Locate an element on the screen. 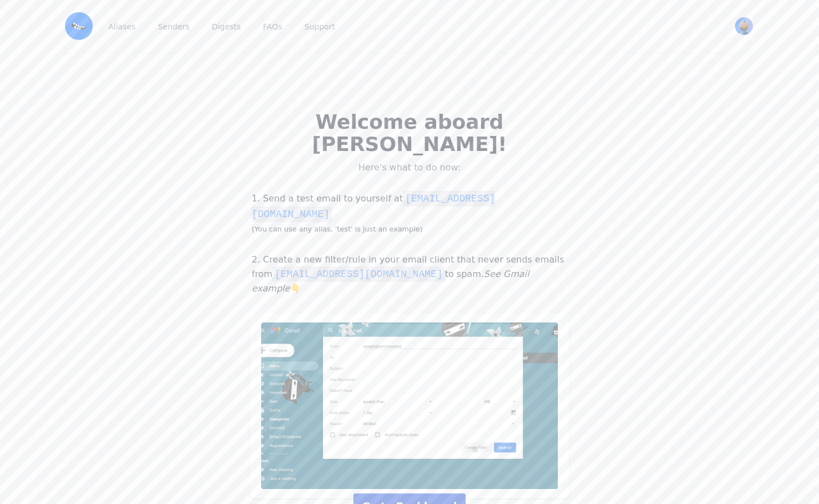 The height and width of the screenshot is (504, 819). p: Here's what to do now: is located at coordinates (409, 168).